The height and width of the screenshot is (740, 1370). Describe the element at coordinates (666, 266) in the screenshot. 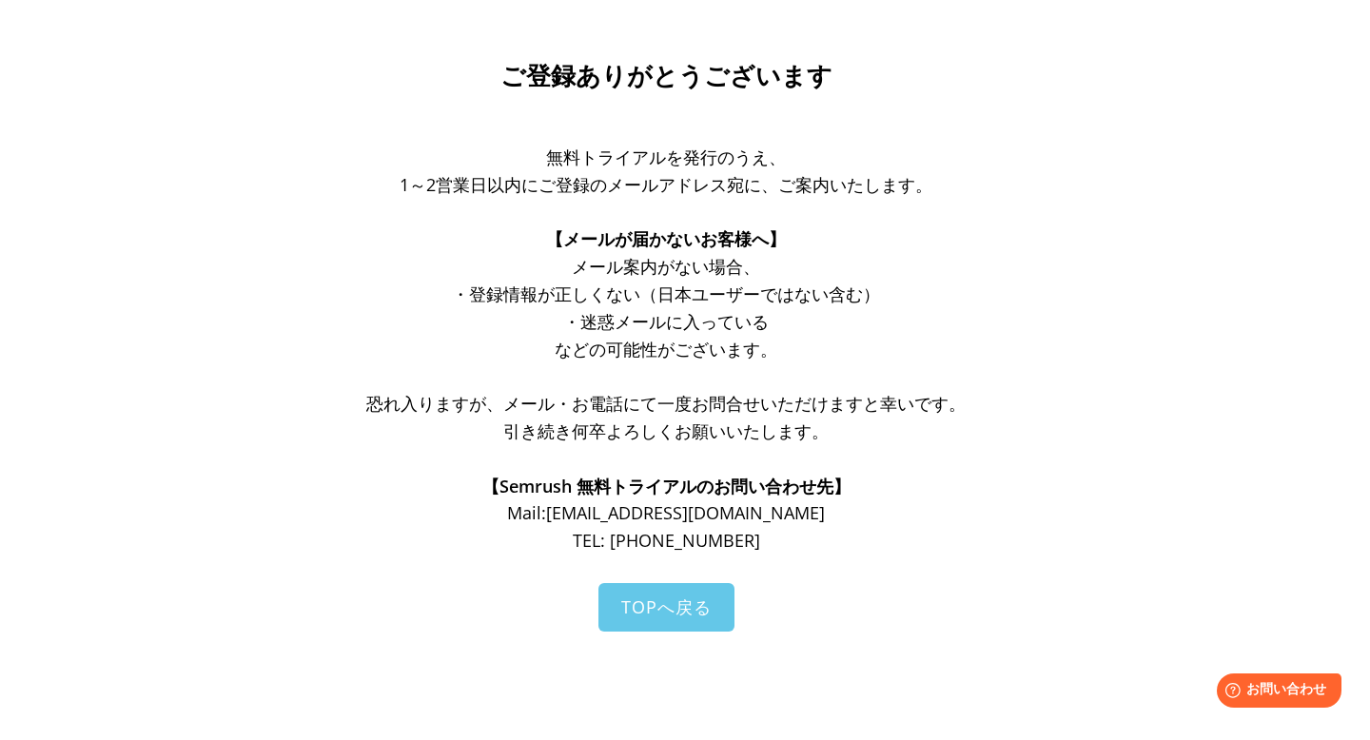

I see `span: メール案内がない場合、` at that location.